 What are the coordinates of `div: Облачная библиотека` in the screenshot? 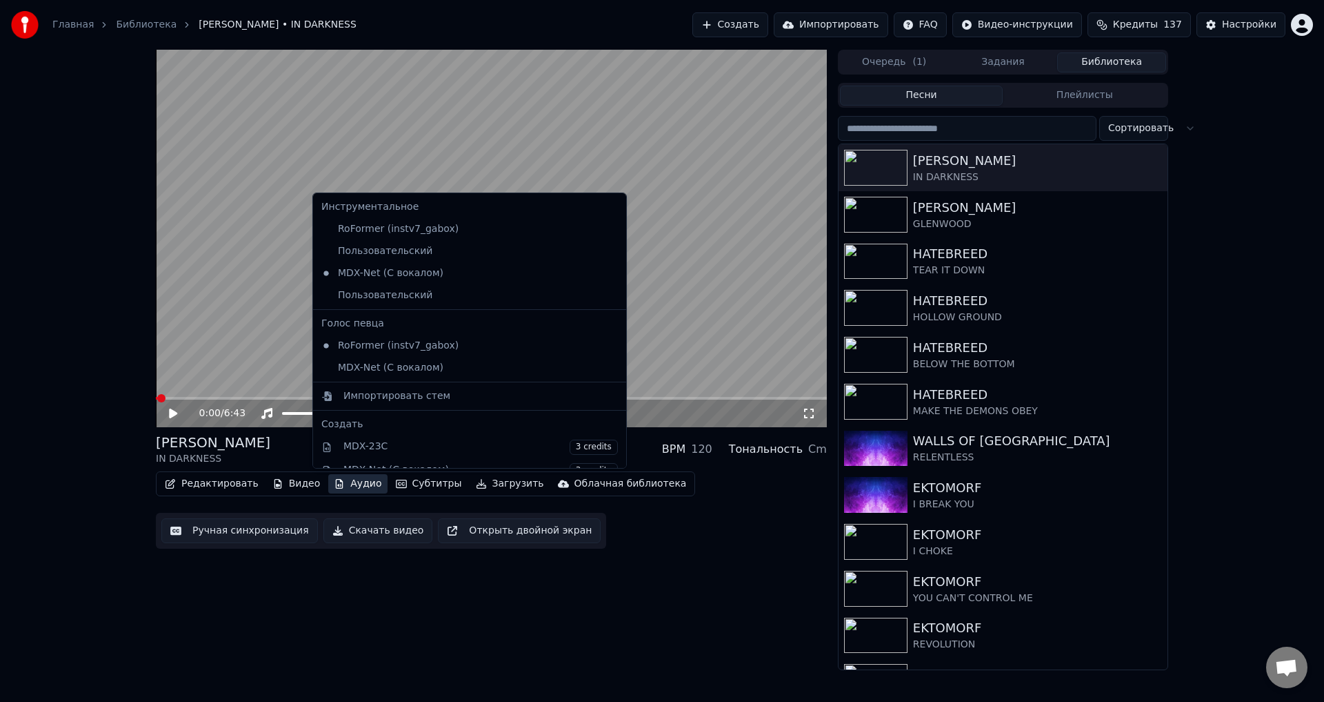 It's located at (631, 484).